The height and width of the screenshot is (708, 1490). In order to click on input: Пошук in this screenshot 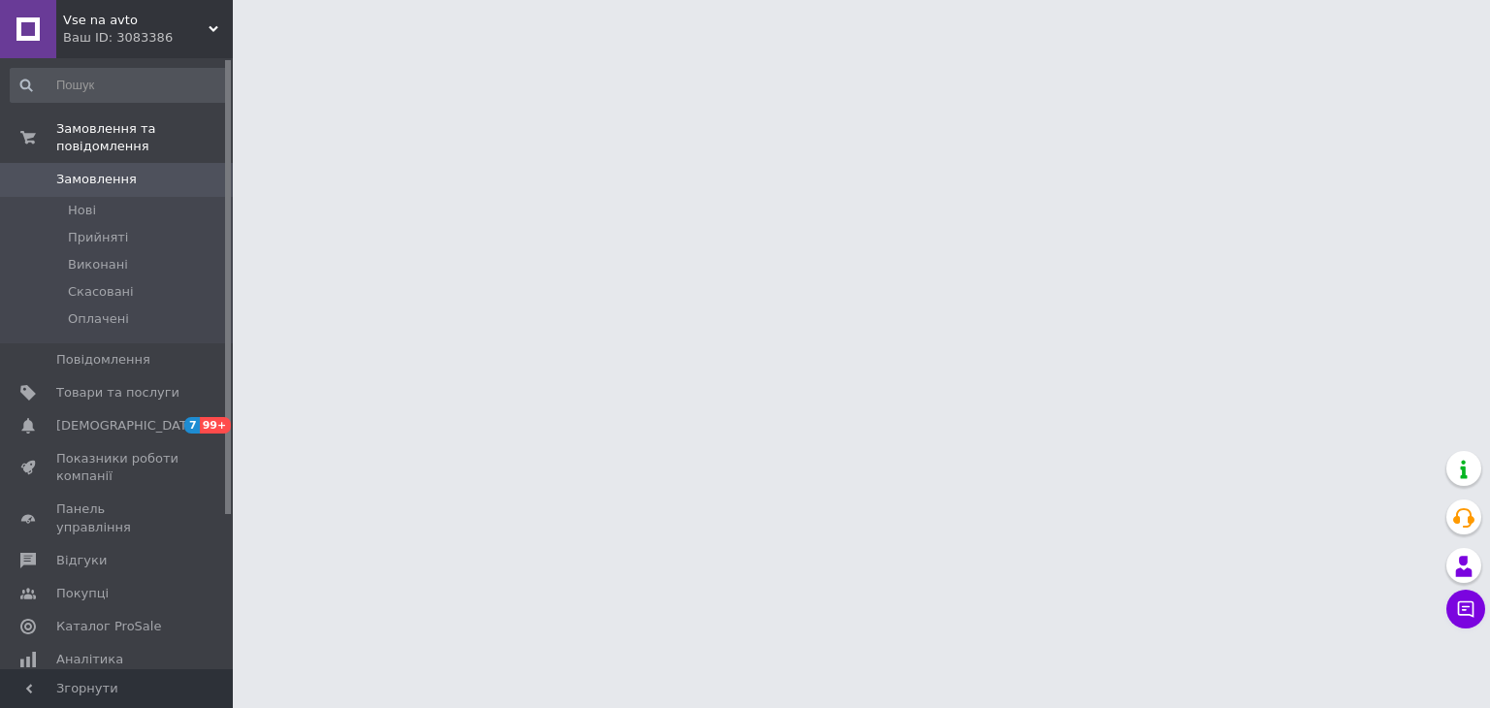, I will do `click(119, 85)`.